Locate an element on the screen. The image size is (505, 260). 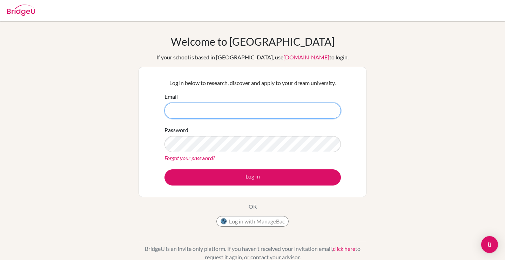
label: Email is located at coordinates (171, 96).